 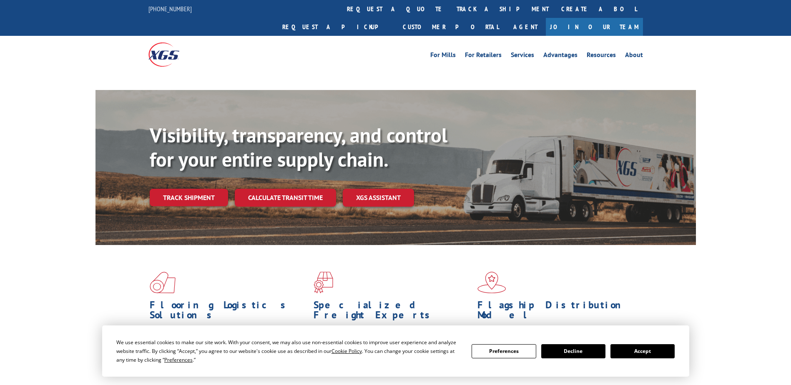 I want to click on h1: Specialized Freight Experts, so click(x=392, y=312).